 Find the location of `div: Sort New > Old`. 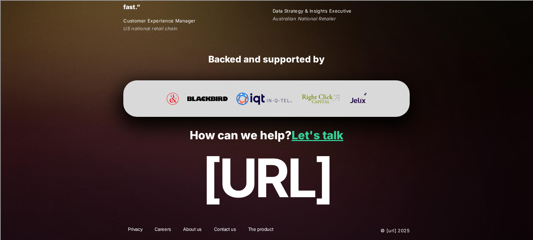

div: Sort New > Old is located at coordinates (266, 12).